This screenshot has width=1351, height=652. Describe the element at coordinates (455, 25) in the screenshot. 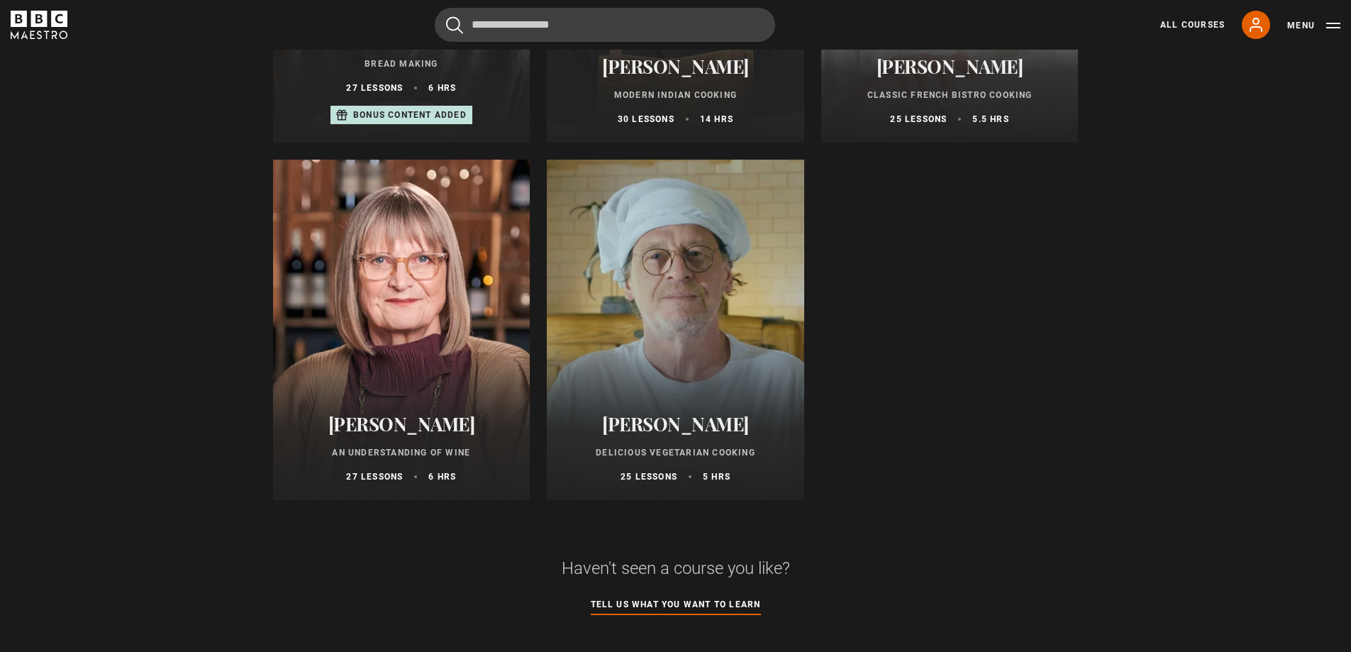

I see `button: Submit the search query` at that location.